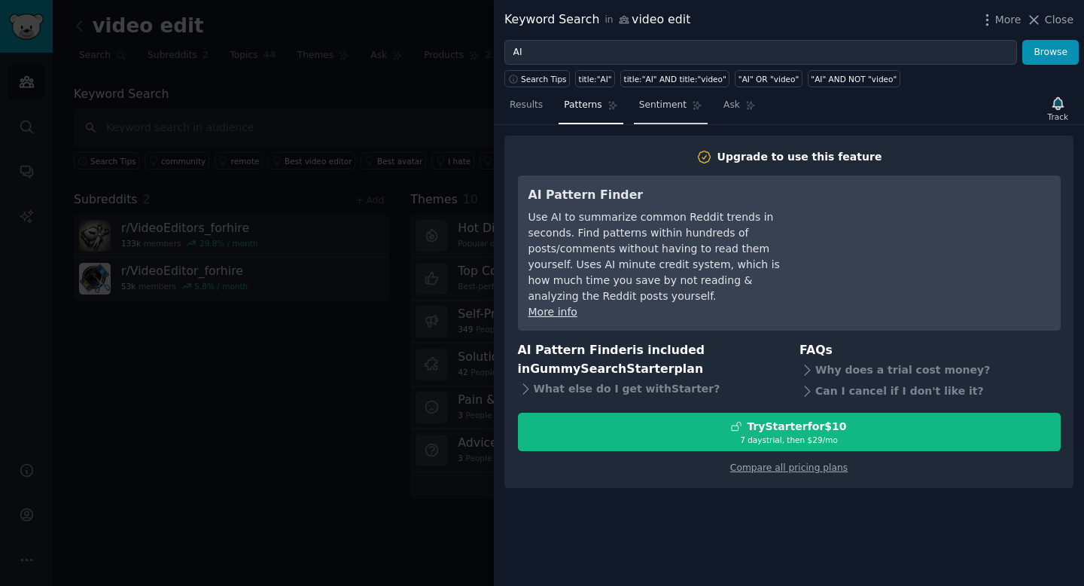 The height and width of the screenshot is (586, 1084). Describe the element at coordinates (602, 368) in the screenshot. I see `span: GummySearch Starter` at that location.